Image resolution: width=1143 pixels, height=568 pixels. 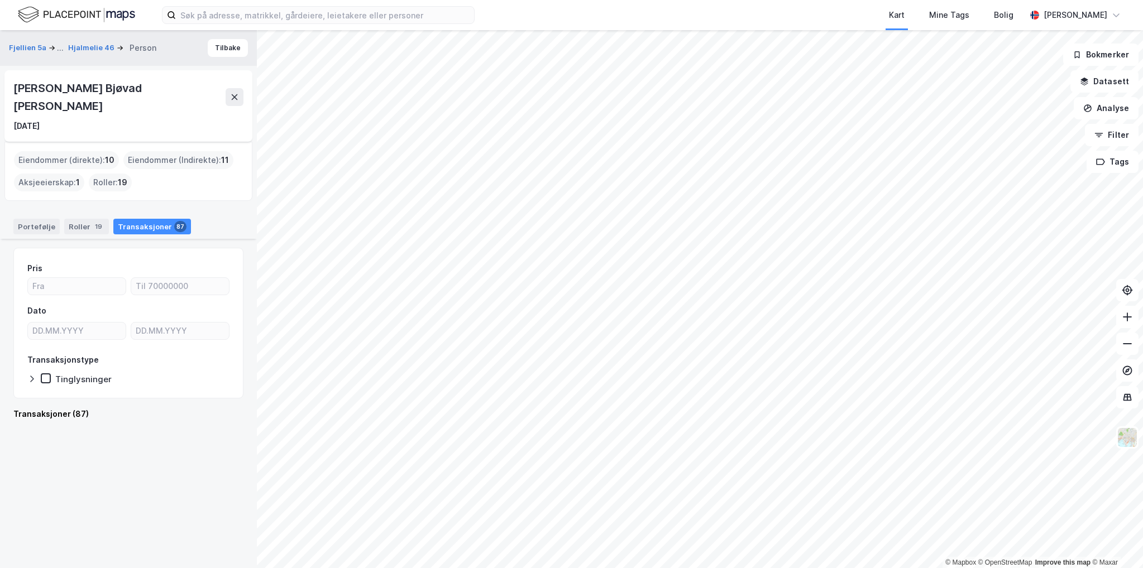 What do you see at coordinates (180, 286) in the screenshot?
I see `input: Til 70000000` at bounding box center [180, 286].